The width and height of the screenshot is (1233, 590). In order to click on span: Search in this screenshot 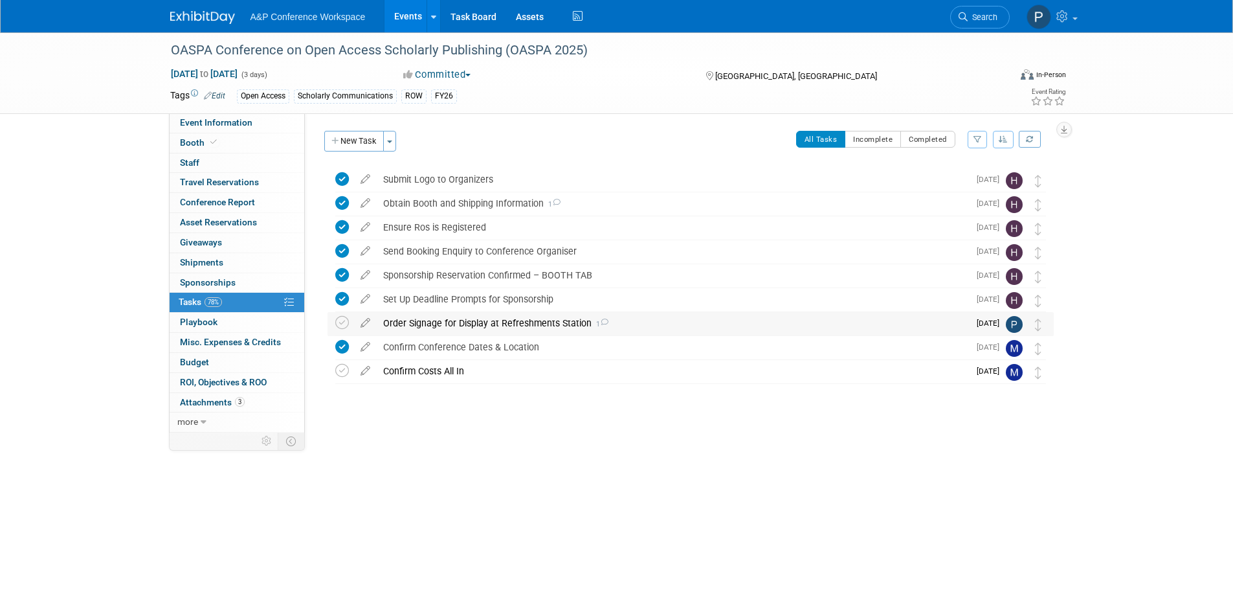, I will do `click(982, 17)`.